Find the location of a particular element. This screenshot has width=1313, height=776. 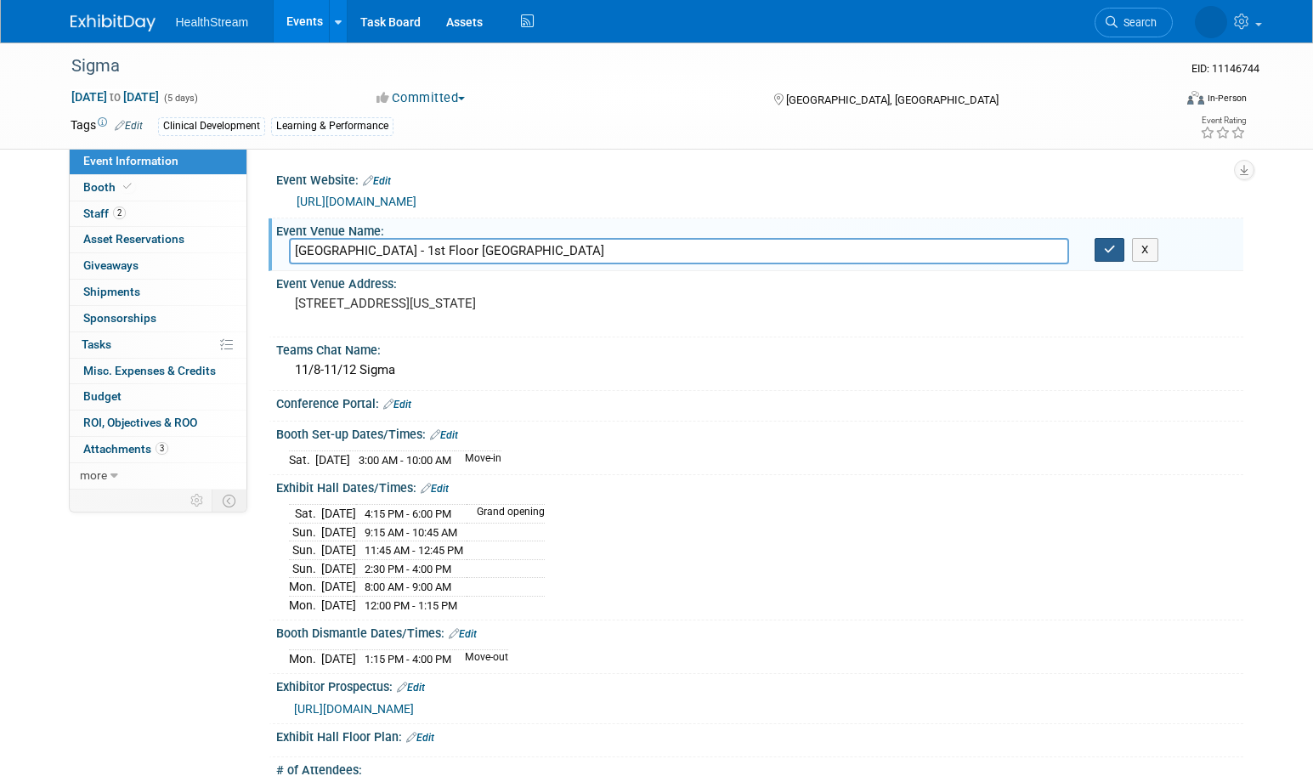

td: Move-in is located at coordinates (477, 459).